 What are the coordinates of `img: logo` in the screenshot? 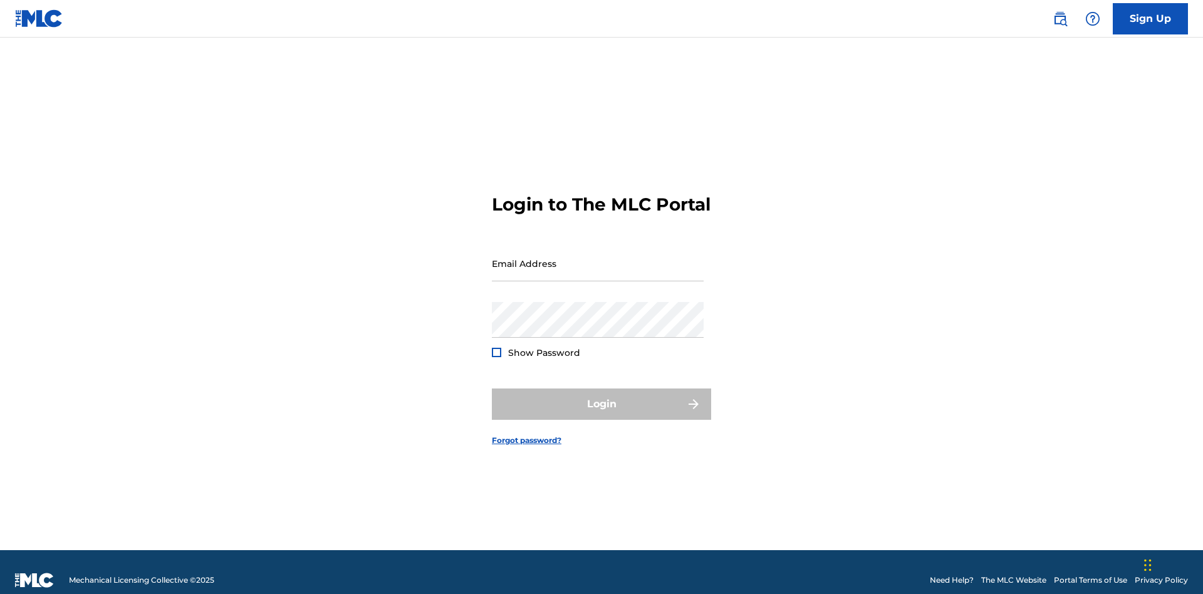 It's located at (34, 580).